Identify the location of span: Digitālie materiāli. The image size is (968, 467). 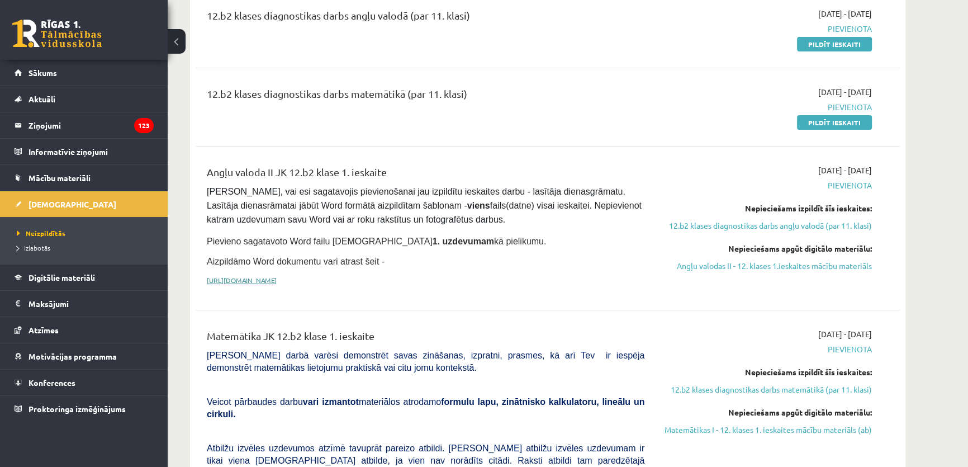
(61, 277).